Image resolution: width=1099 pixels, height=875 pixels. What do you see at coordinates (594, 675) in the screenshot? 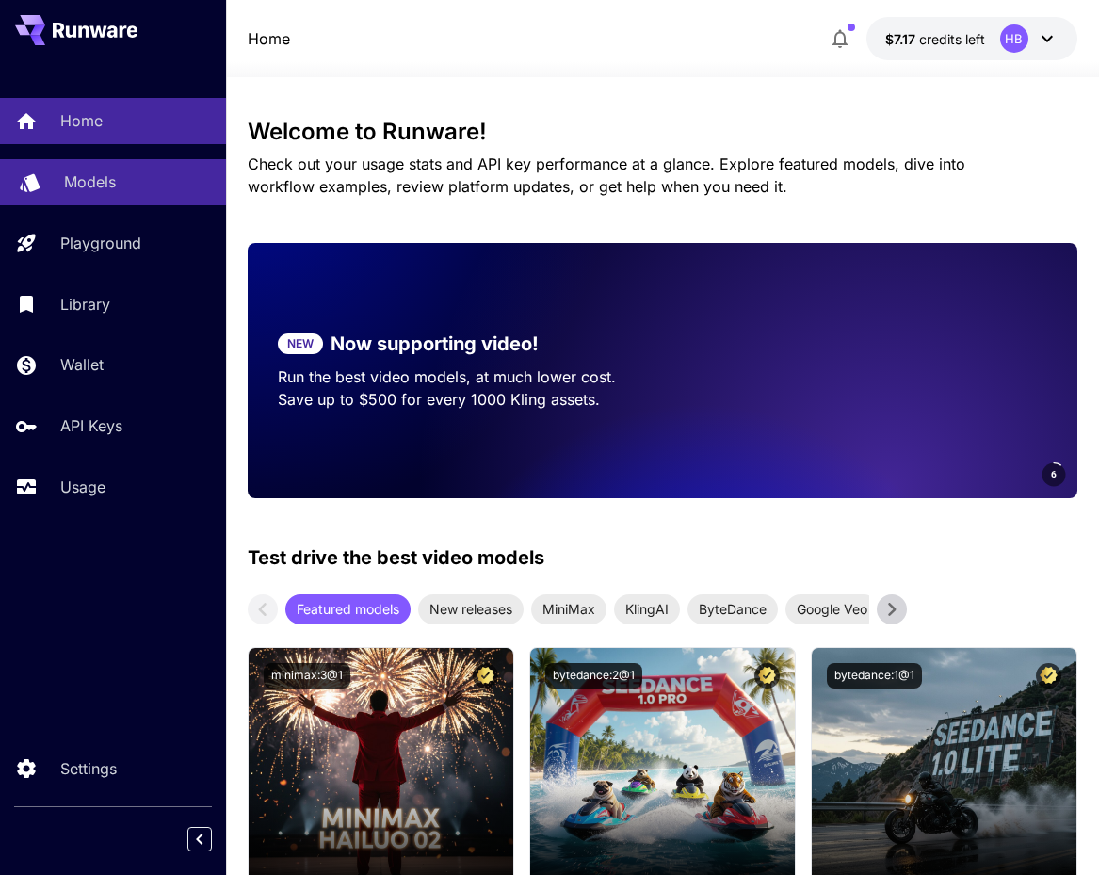
I see `button: bytedance:2@1` at bounding box center [594, 675].